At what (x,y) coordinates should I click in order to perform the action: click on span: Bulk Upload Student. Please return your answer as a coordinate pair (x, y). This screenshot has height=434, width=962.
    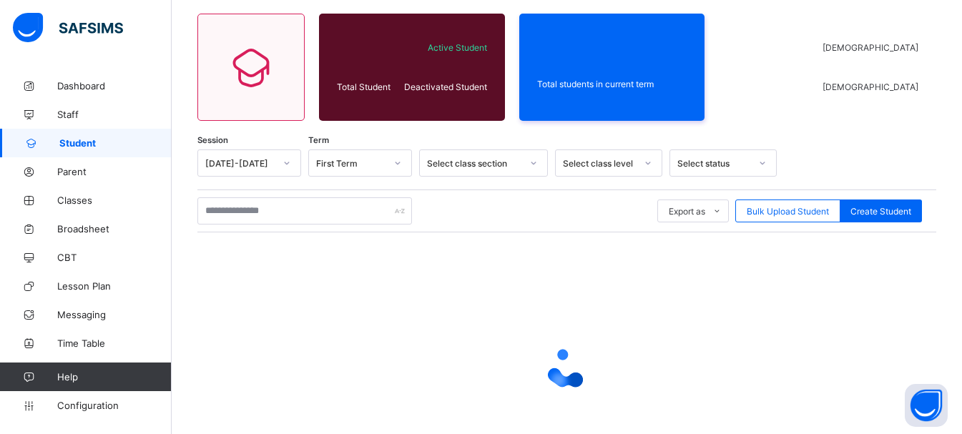
    Looking at the image, I should click on (788, 211).